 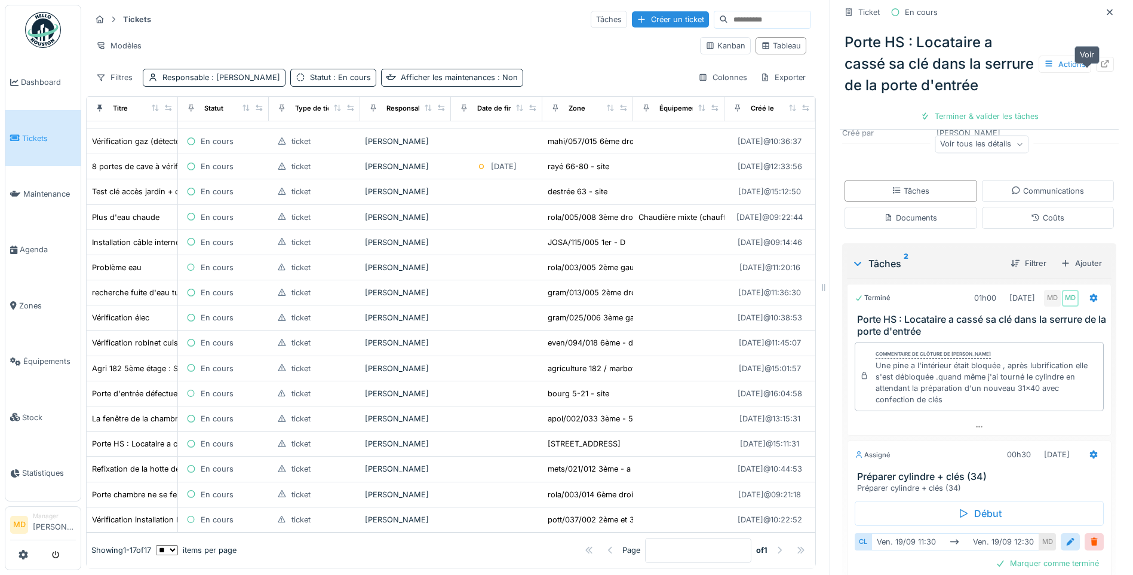 What do you see at coordinates (351, 77) in the screenshot?
I see `span: : En cours` at bounding box center [351, 77].